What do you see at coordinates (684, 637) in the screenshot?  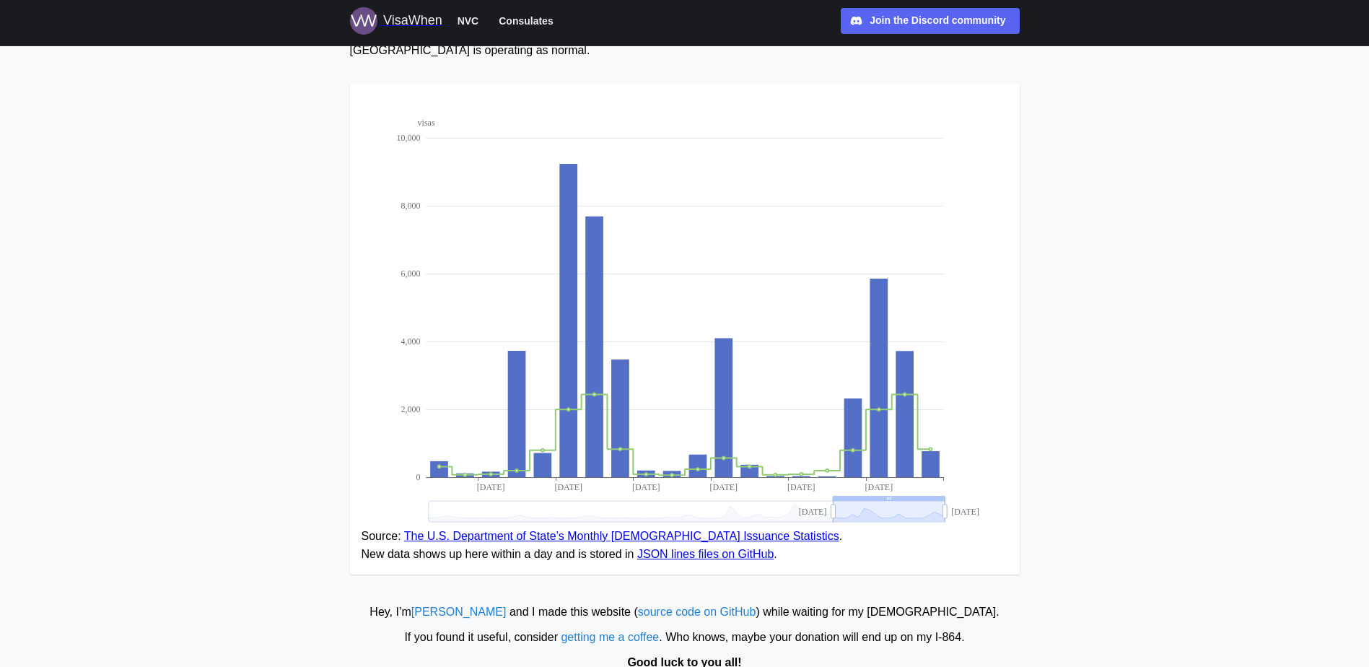 I see `div: If you found it useful, consider . Who knows, maybe your donation will end up on my I‑864.` at bounding box center [684, 637].